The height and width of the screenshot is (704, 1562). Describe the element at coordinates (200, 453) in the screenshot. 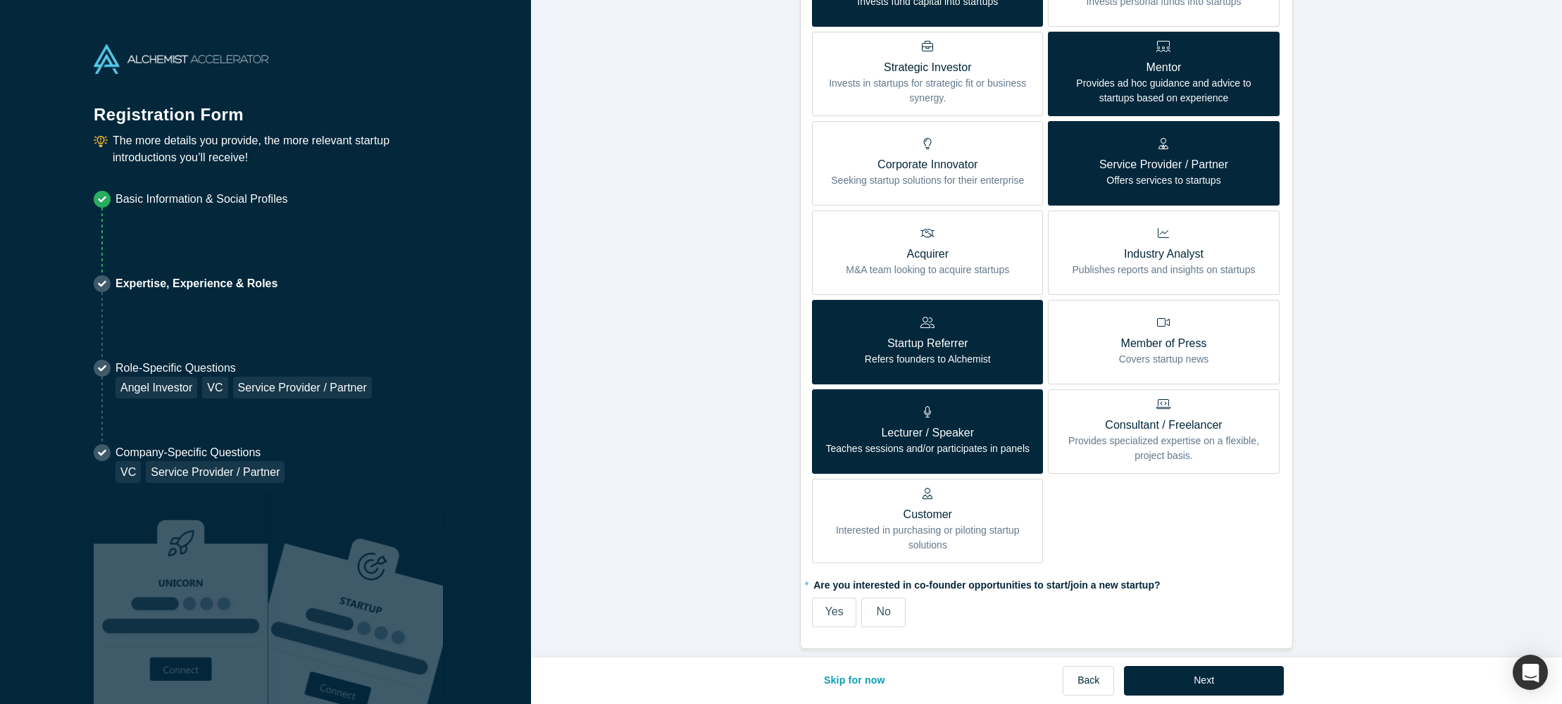

I see `p: Company-Specific Questions` at that location.